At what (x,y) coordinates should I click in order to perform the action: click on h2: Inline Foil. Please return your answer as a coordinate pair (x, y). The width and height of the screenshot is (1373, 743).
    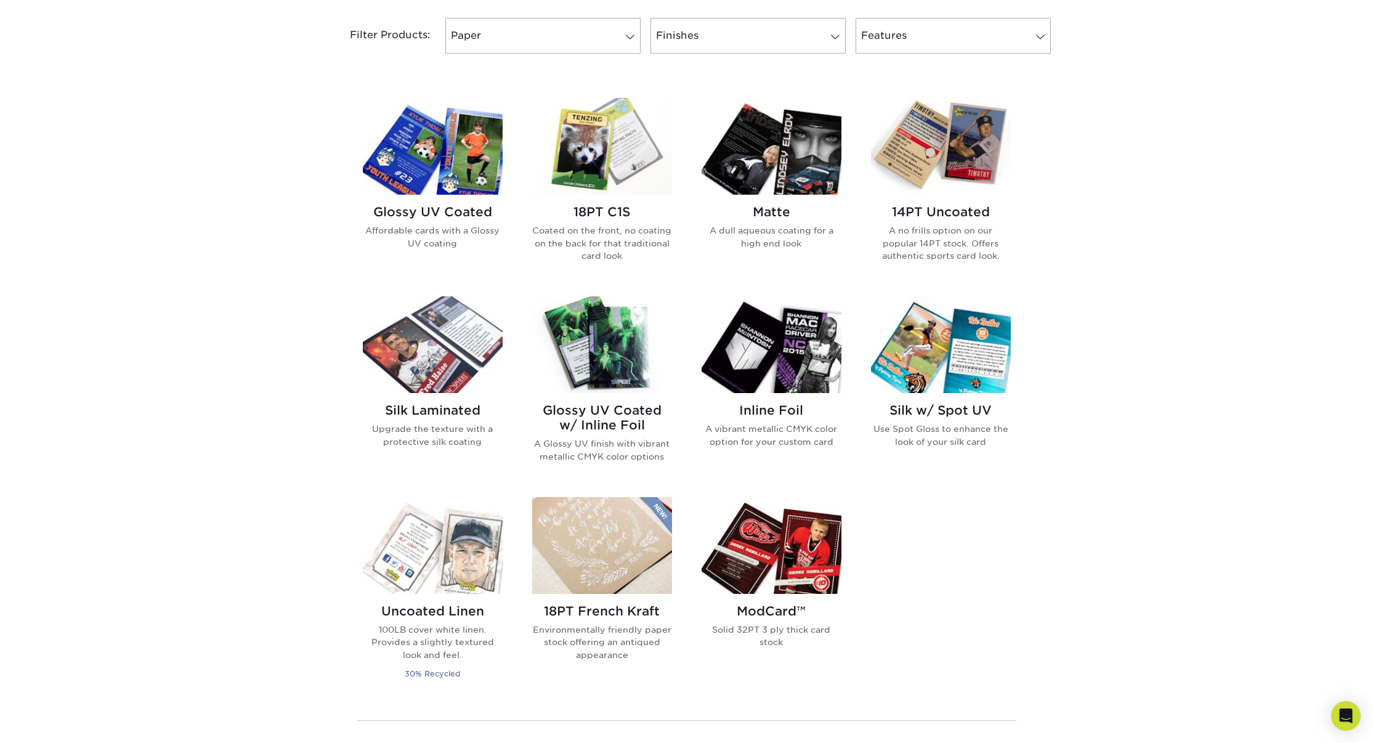
    Looking at the image, I should click on (771, 410).